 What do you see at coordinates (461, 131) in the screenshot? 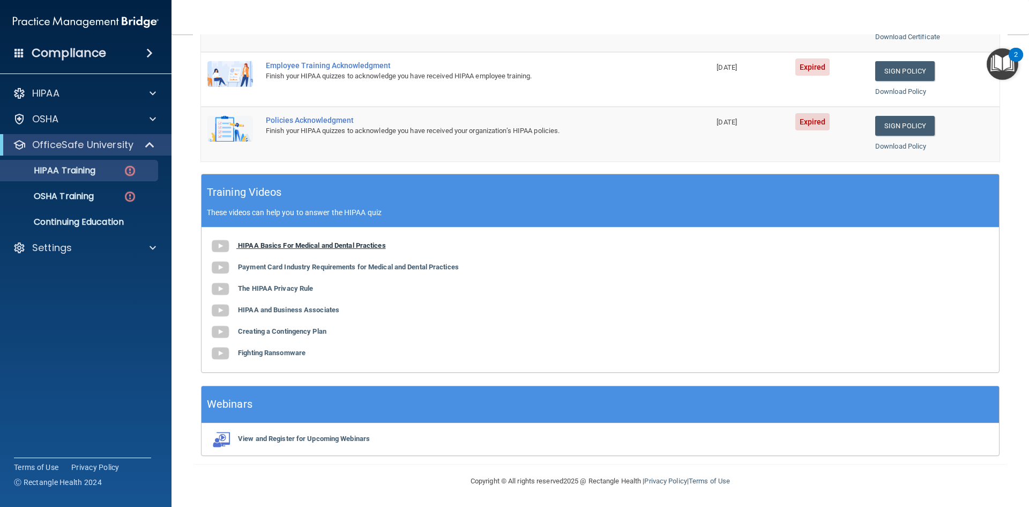
I see `div: Finish your HIPAA quizzes to acknowledge you have received your organization’s HIPAA policies.` at bounding box center [461, 131].